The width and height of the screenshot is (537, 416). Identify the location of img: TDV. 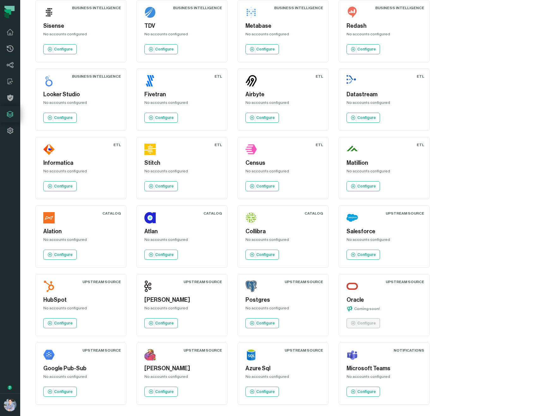
(150, 12).